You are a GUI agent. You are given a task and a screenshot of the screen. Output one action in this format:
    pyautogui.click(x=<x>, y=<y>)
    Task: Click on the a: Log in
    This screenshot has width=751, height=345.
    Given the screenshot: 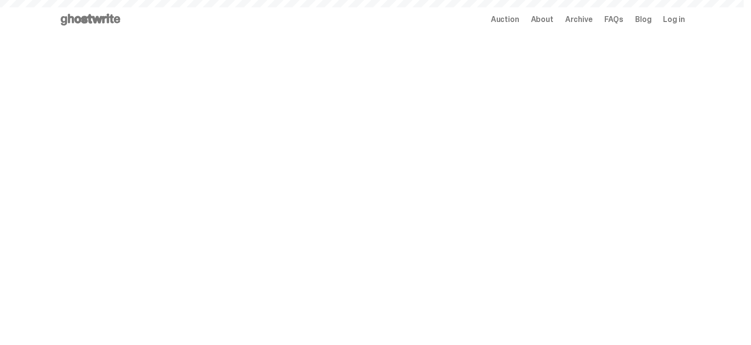 What is the action you would take?
    pyautogui.click(x=674, y=20)
    